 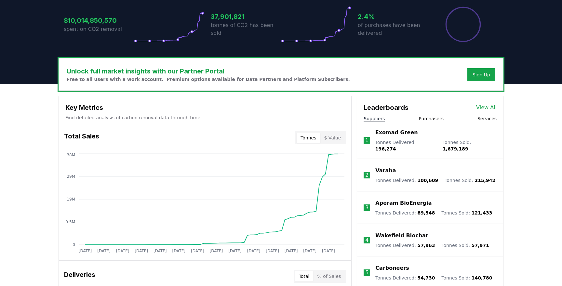 I want to click on button: Total, so click(x=304, y=276).